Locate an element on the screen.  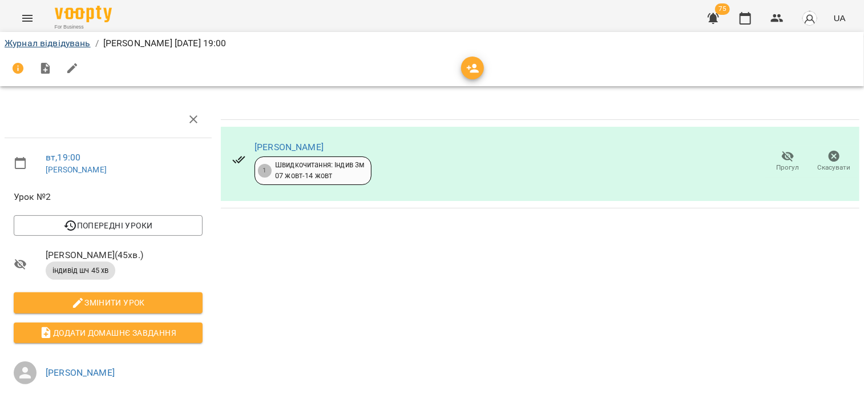
button: Прогул is located at coordinates (788, 162).